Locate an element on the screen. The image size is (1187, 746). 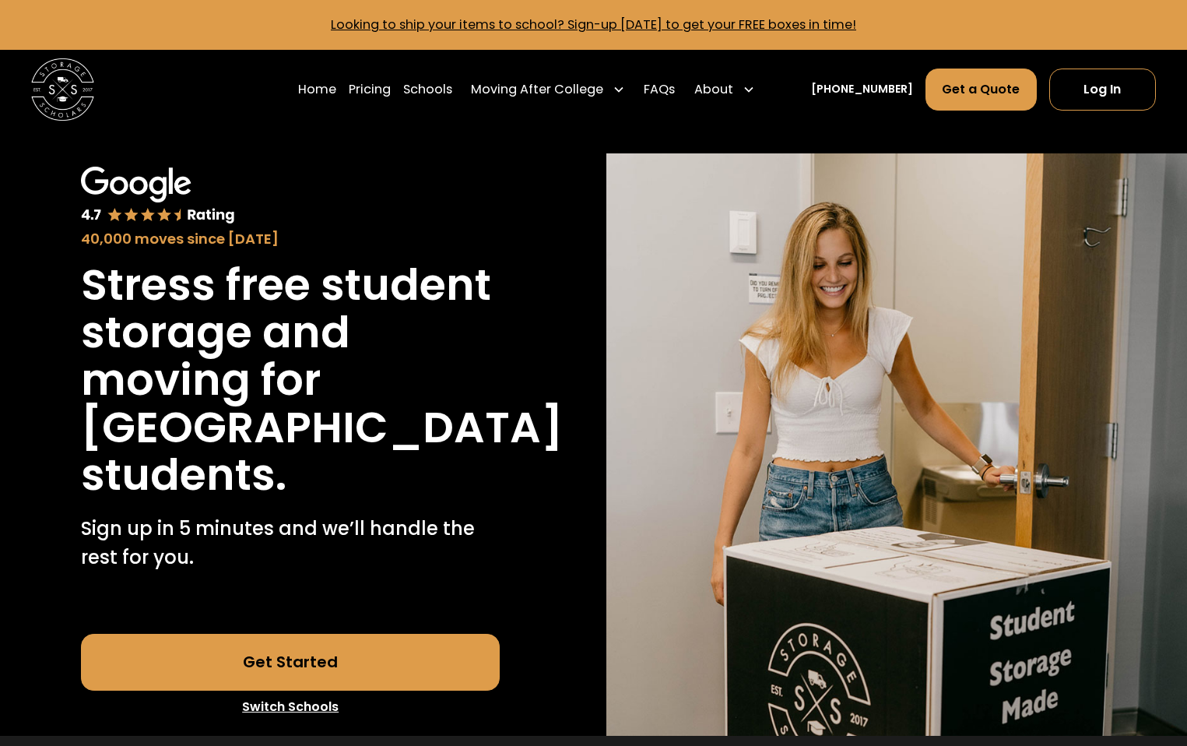
a: Pricing is located at coordinates (370, 90).